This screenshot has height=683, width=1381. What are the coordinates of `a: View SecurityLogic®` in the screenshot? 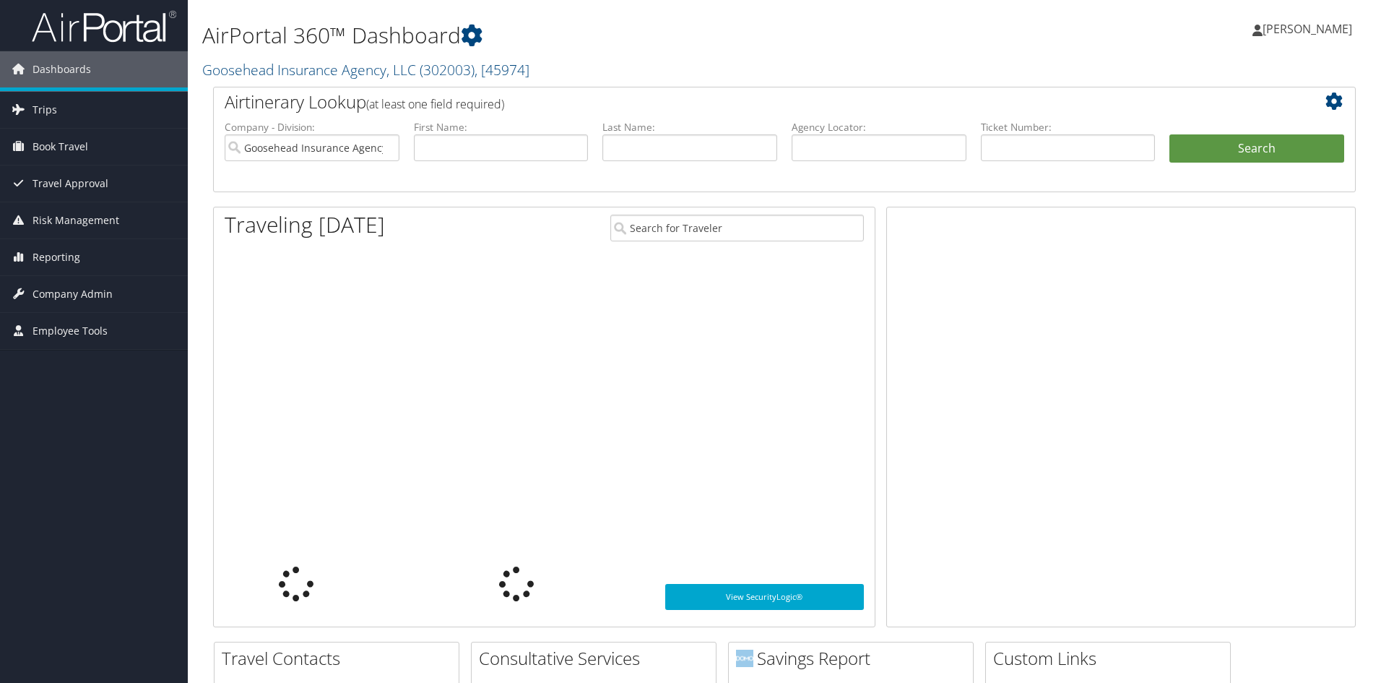 It's located at (764, 597).